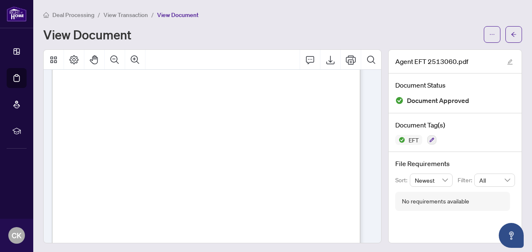 The height and width of the screenshot is (252, 532). What do you see at coordinates (435, 201) in the screenshot?
I see `div: No requirements available` at bounding box center [435, 201].